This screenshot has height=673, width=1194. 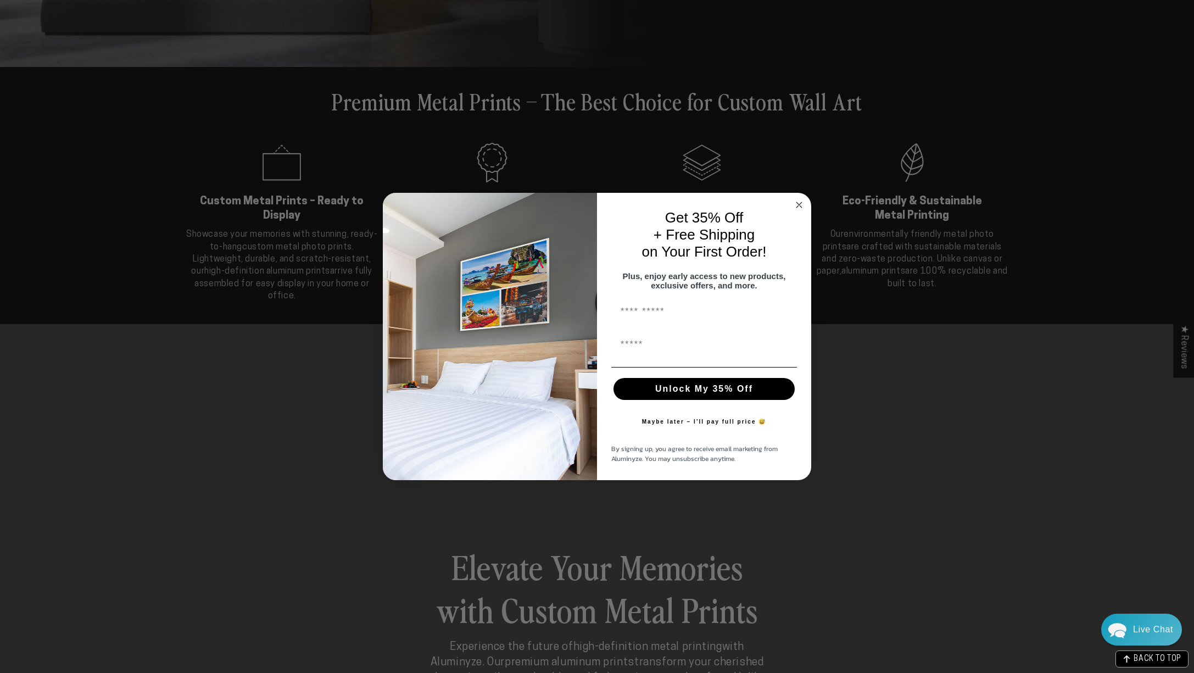 I want to click on span: BACK TO TOP, so click(x=1157, y=659).